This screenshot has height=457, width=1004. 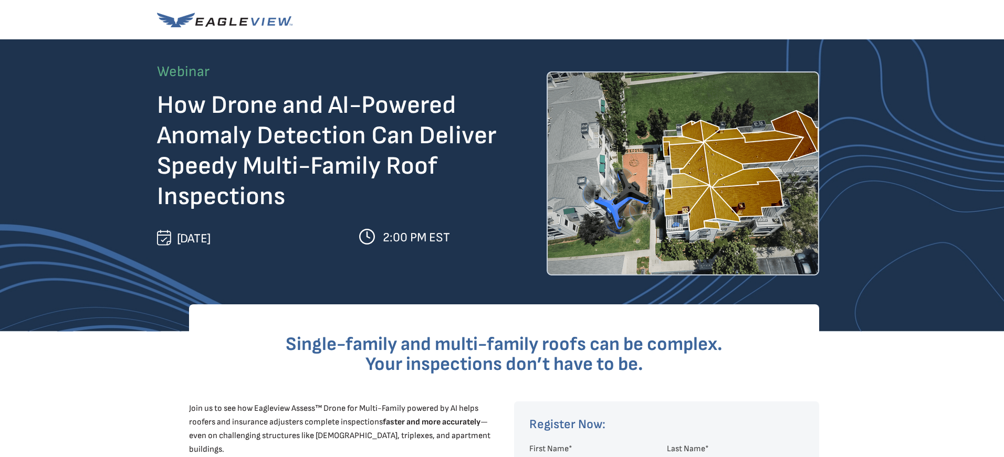 I want to click on span: Register Now:, so click(x=567, y=424).